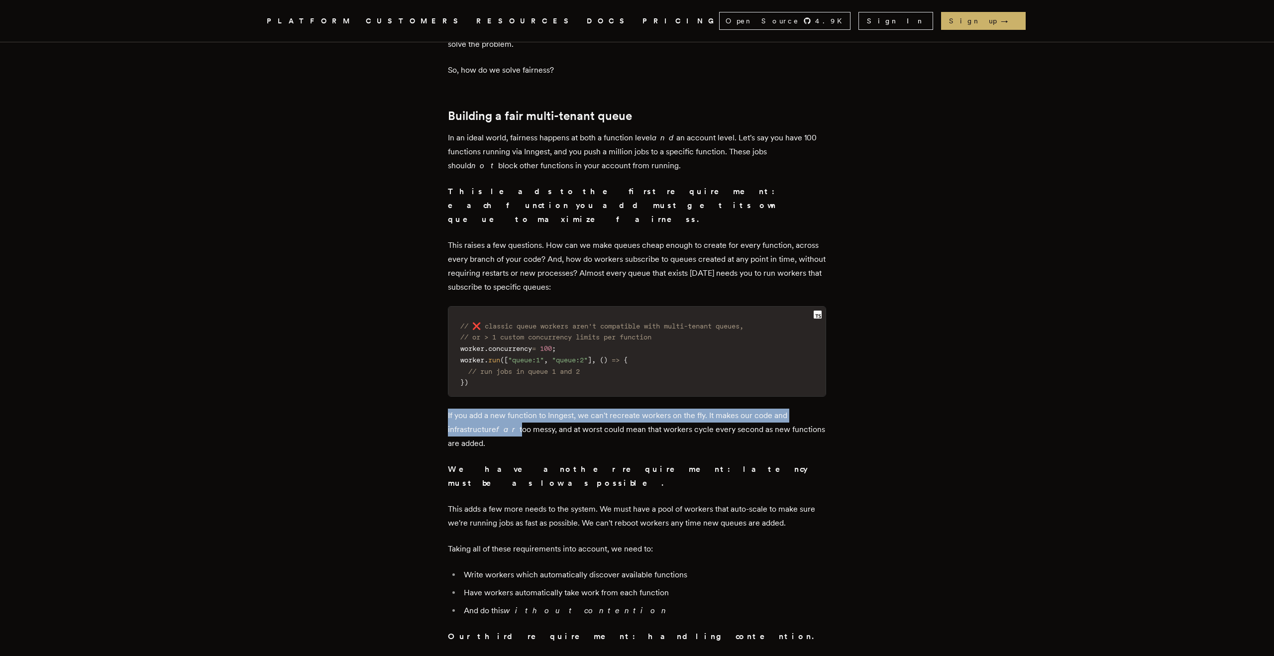 The image size is (1274, 656). I want to click on a: DOCS, so click(609, 21).